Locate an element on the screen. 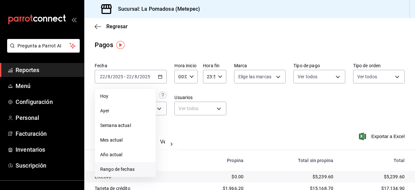  label: Usuarios is located at coordinates (200, 97).